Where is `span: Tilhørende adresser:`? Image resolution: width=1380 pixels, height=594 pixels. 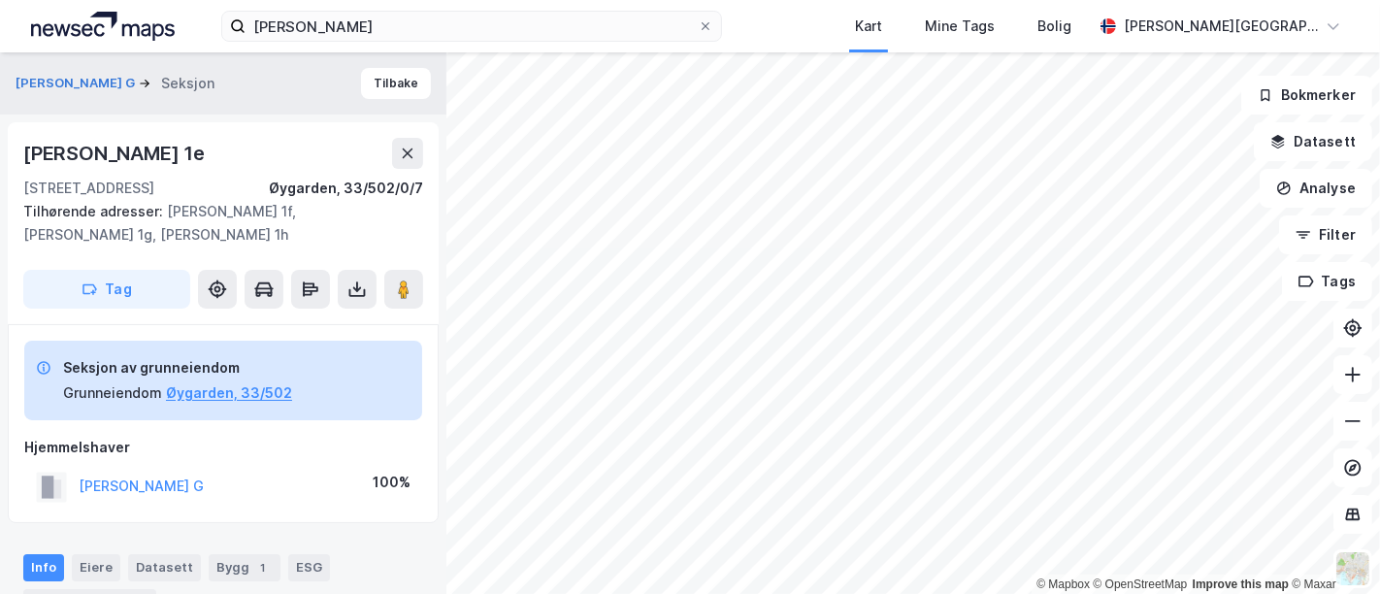
span: Tilhørende adresser: is located at coordinates (95, 211).